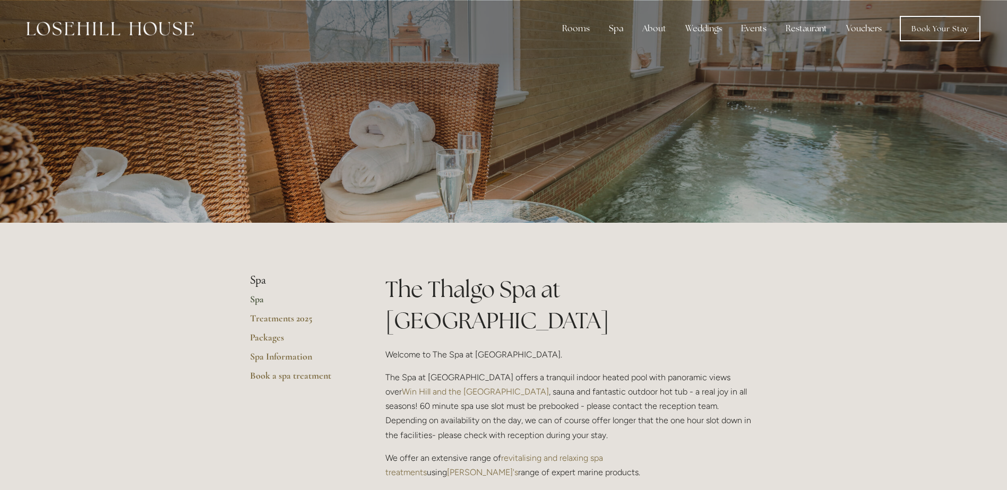 The width and height of the screenshot is (1007, 490). Describe the element at coordinates (300, 281) in the screenshot. I see `li: Spa` at that location.